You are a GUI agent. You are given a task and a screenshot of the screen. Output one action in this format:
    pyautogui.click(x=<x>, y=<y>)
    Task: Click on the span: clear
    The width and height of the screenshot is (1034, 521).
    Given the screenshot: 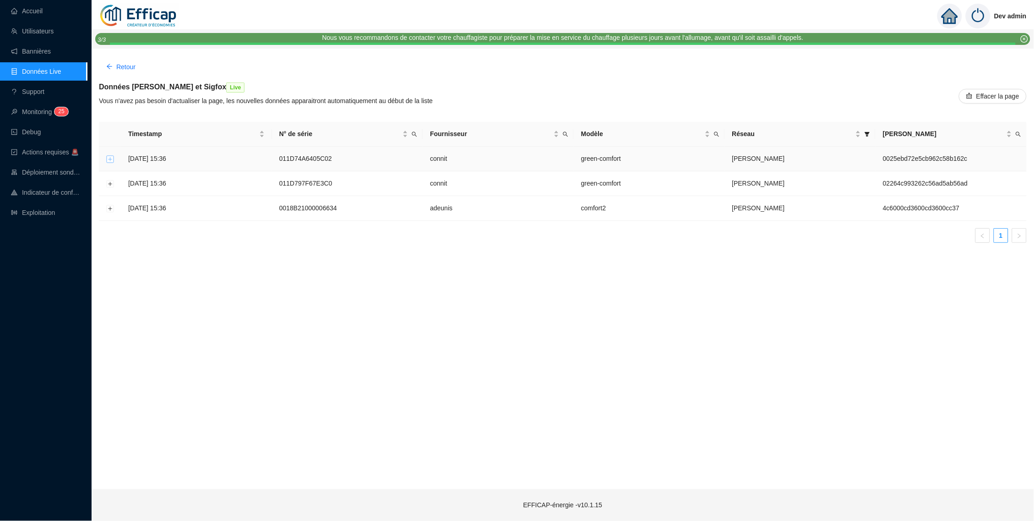 What is the action you would take?
    pyautogui.click(x=970, y=96)
    